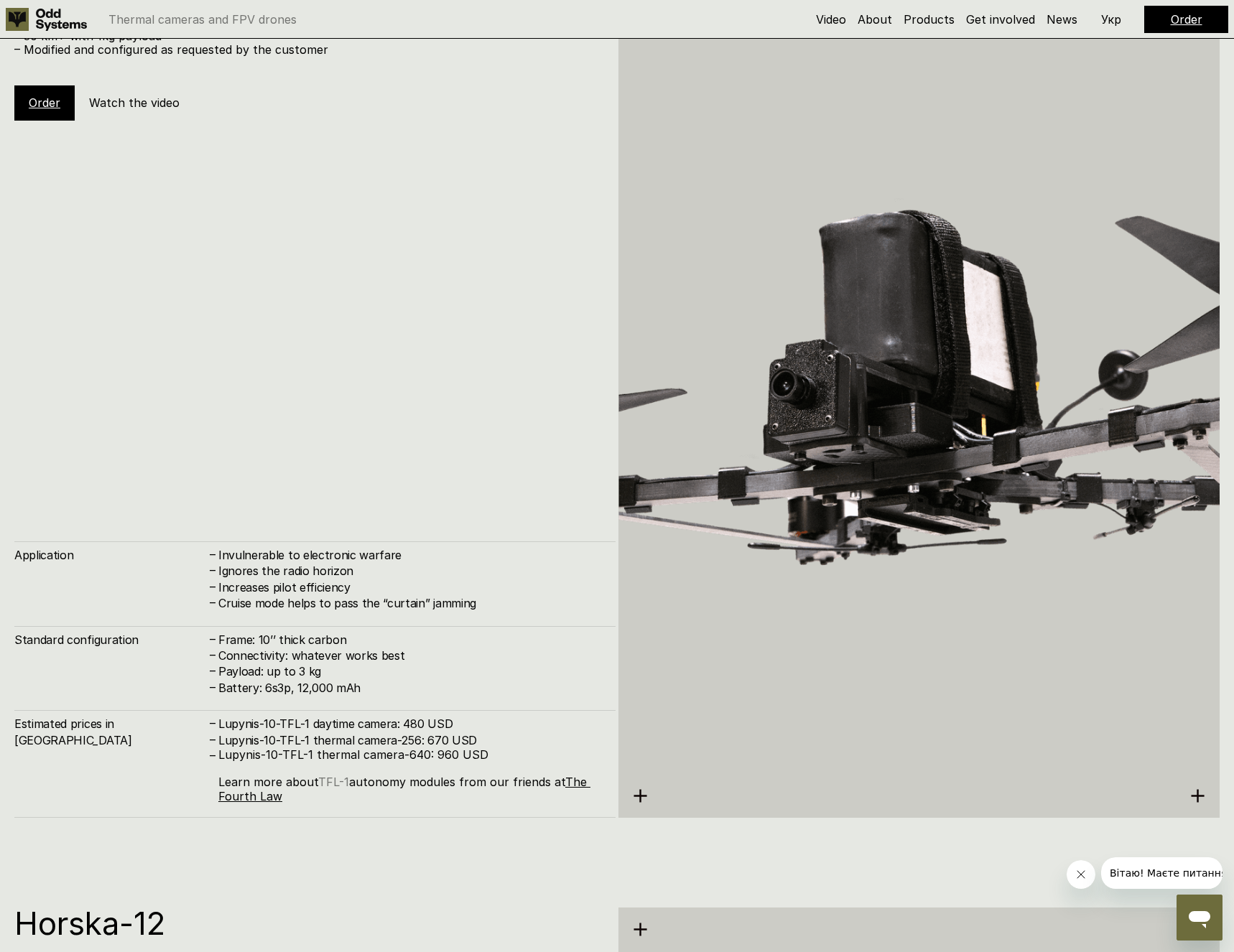 The image size is (1234, 952). I want to click on a: Products, so click(928, 19).